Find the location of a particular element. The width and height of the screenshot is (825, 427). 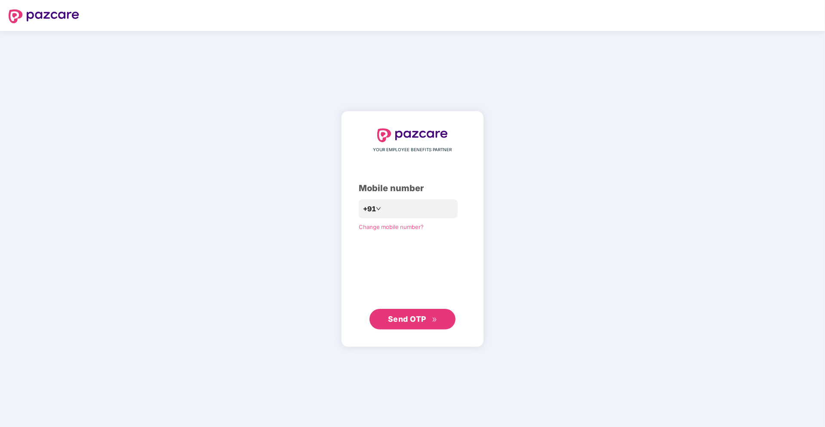

div: Mobile number is located at coordinates (412, 188).